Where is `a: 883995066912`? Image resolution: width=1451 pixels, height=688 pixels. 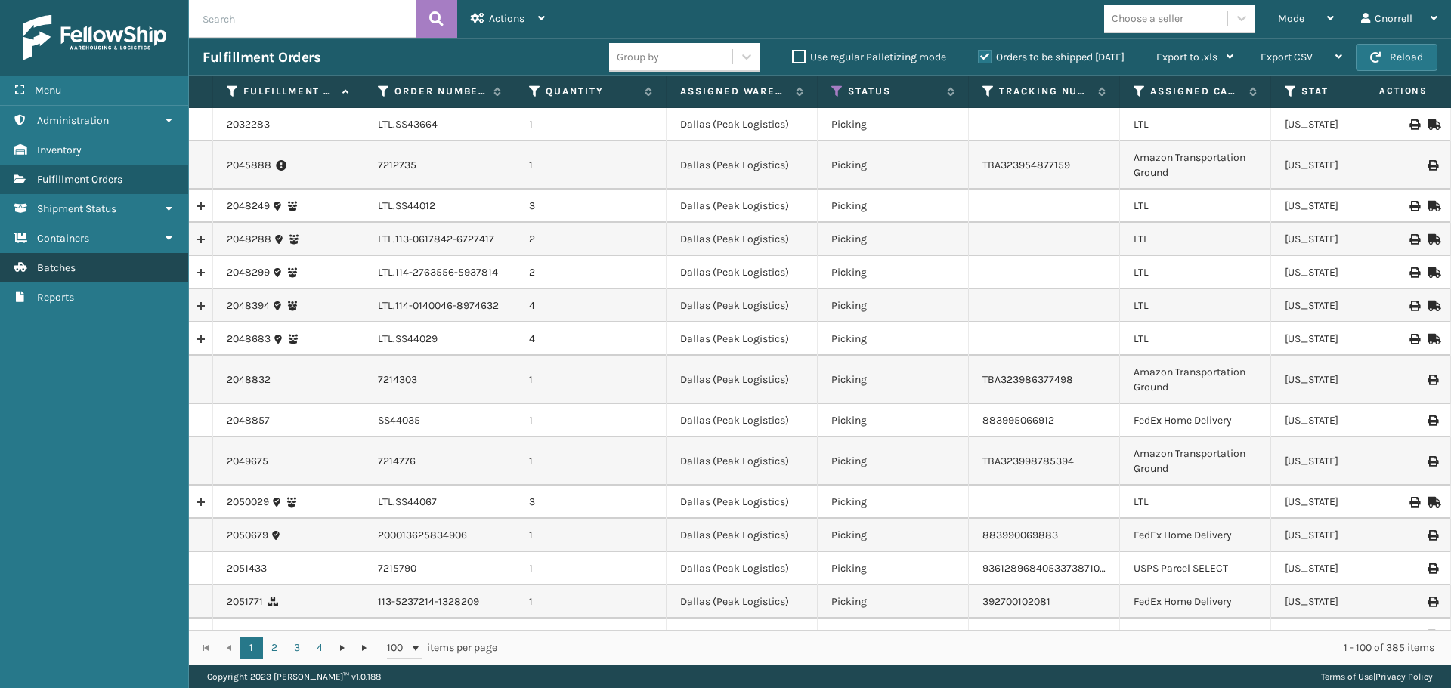
a: 883995066912 is located at coordinates (1018, 420).